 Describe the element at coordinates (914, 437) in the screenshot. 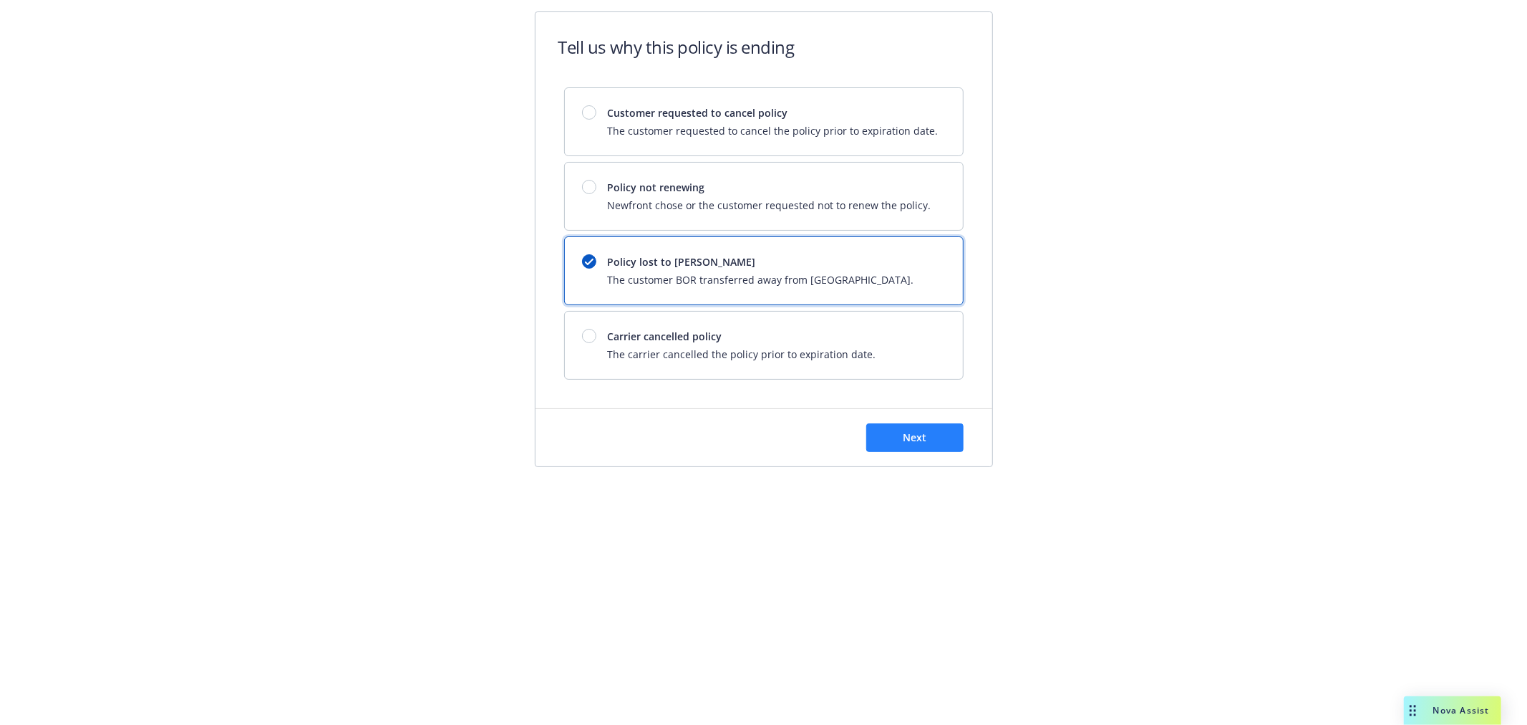

I see `span: Next` at that location.